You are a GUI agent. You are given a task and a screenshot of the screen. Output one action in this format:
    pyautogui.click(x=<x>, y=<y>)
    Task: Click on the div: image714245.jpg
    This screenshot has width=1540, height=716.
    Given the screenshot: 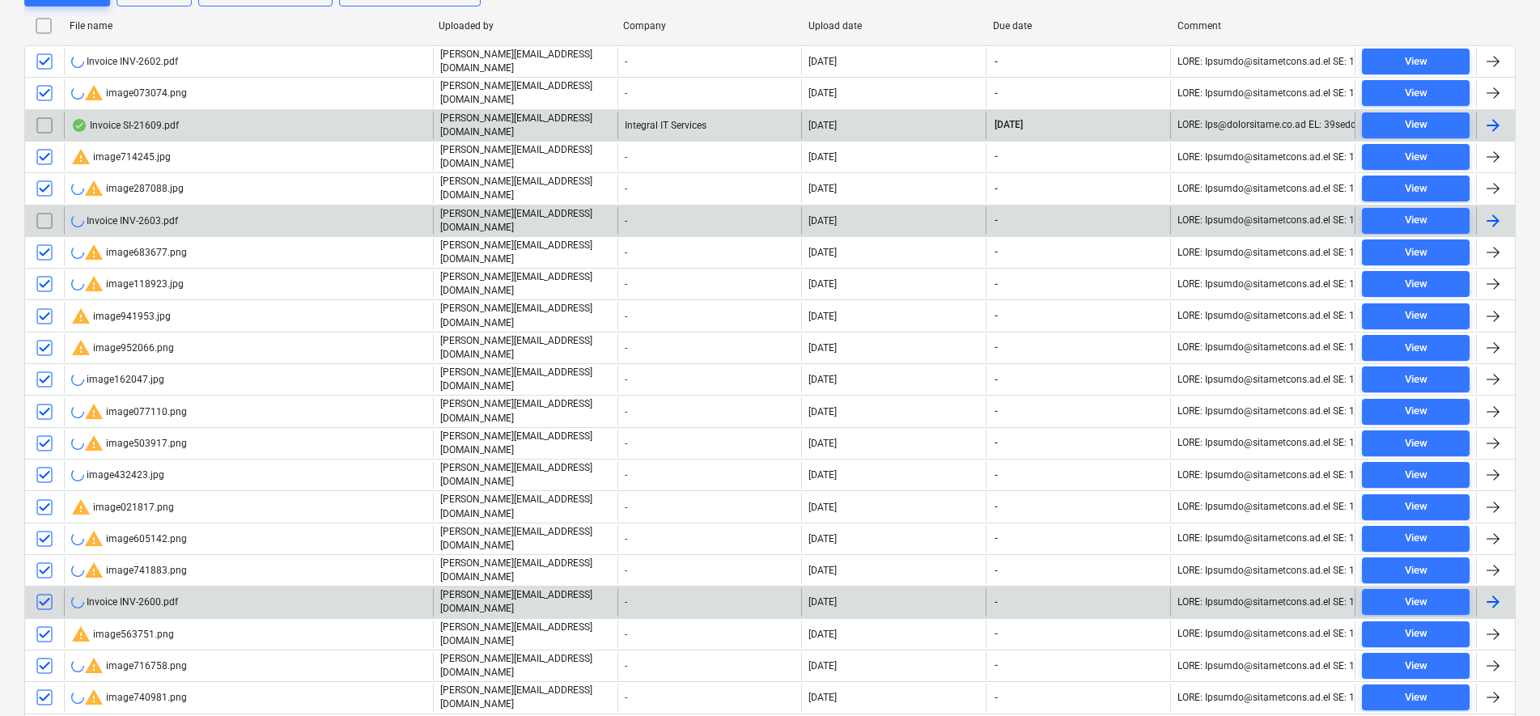 What is the action you would take?
    pyautogui.click(x=121, y=157)
    